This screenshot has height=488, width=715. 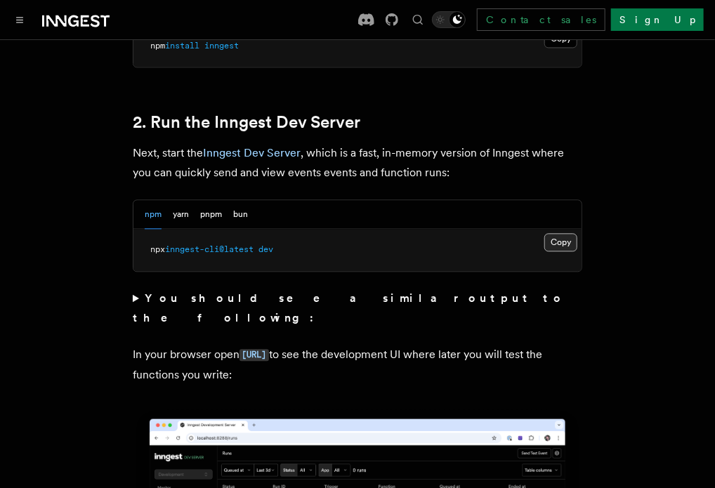 What do you see at coordinates (157, 249) in the screenshot?
I see `span: npx` at bounding box center [157, 249].